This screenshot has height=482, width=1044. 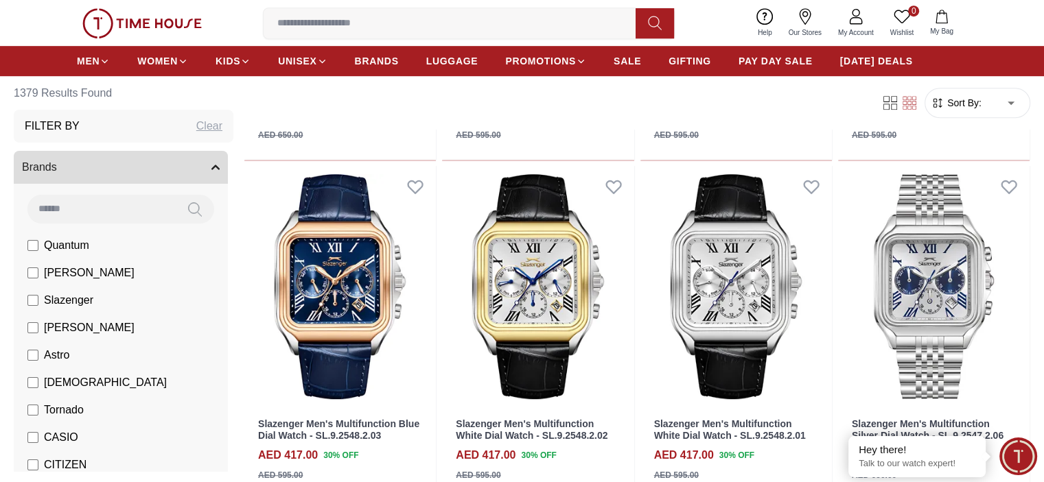 I want to click on span: Tornado, so click(x=64, y=410).